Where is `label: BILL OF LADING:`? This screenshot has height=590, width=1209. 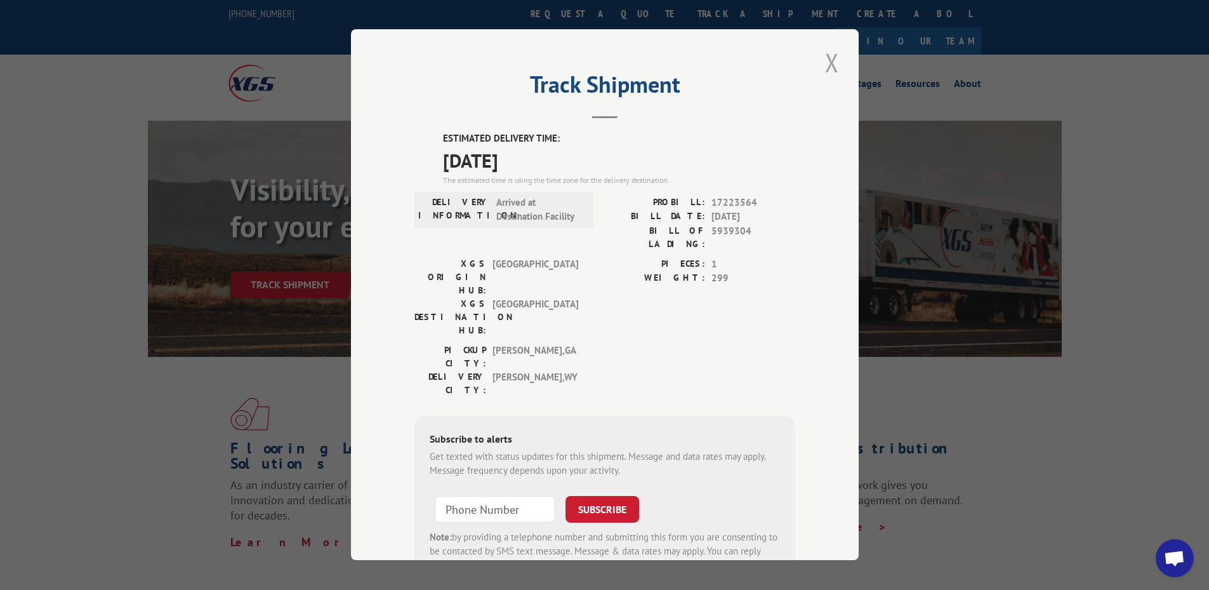
label: BILL OF LADING: is located at coordinates (655, 237).